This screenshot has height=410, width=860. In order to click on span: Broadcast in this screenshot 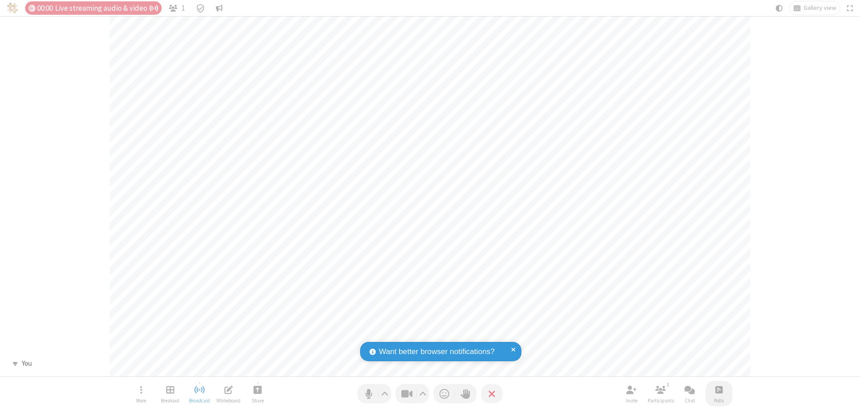, I will do `click(199, 401)`.